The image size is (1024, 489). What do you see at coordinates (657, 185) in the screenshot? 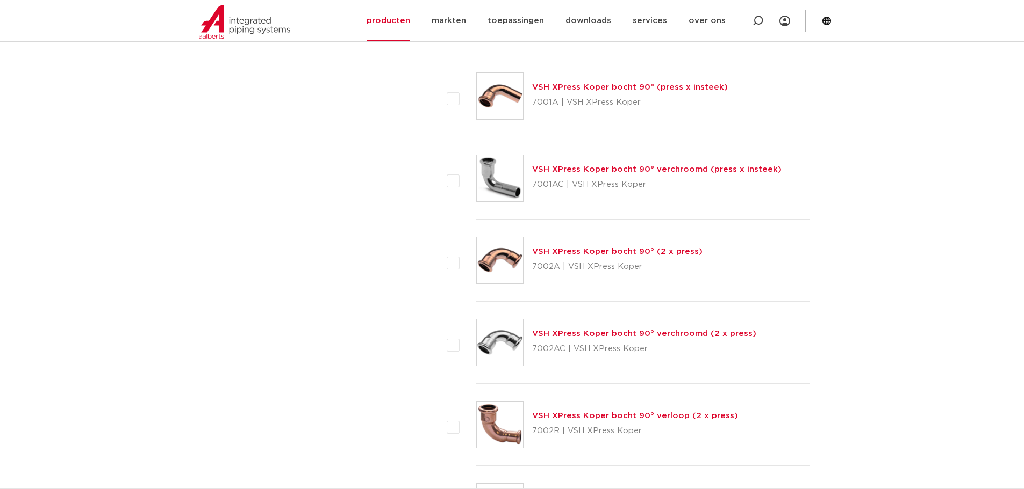
I see `p: 7001AC | VSH XPress Koper` at bounding box center [657, 185].